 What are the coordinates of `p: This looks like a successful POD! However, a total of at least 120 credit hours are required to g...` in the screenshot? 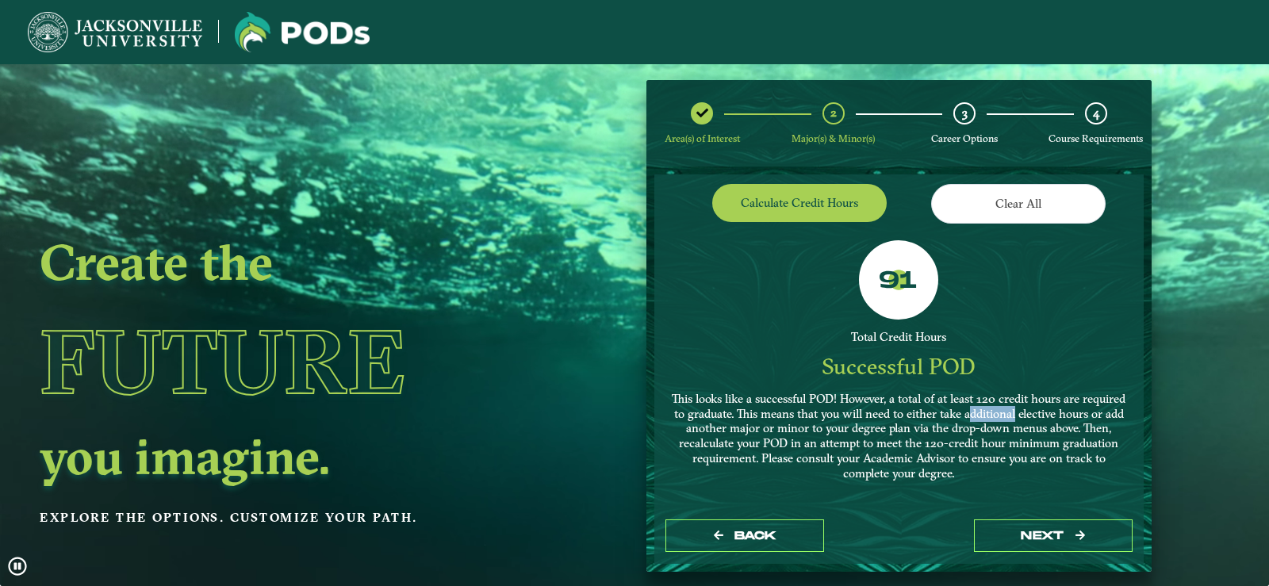 It's located at (898, 436).